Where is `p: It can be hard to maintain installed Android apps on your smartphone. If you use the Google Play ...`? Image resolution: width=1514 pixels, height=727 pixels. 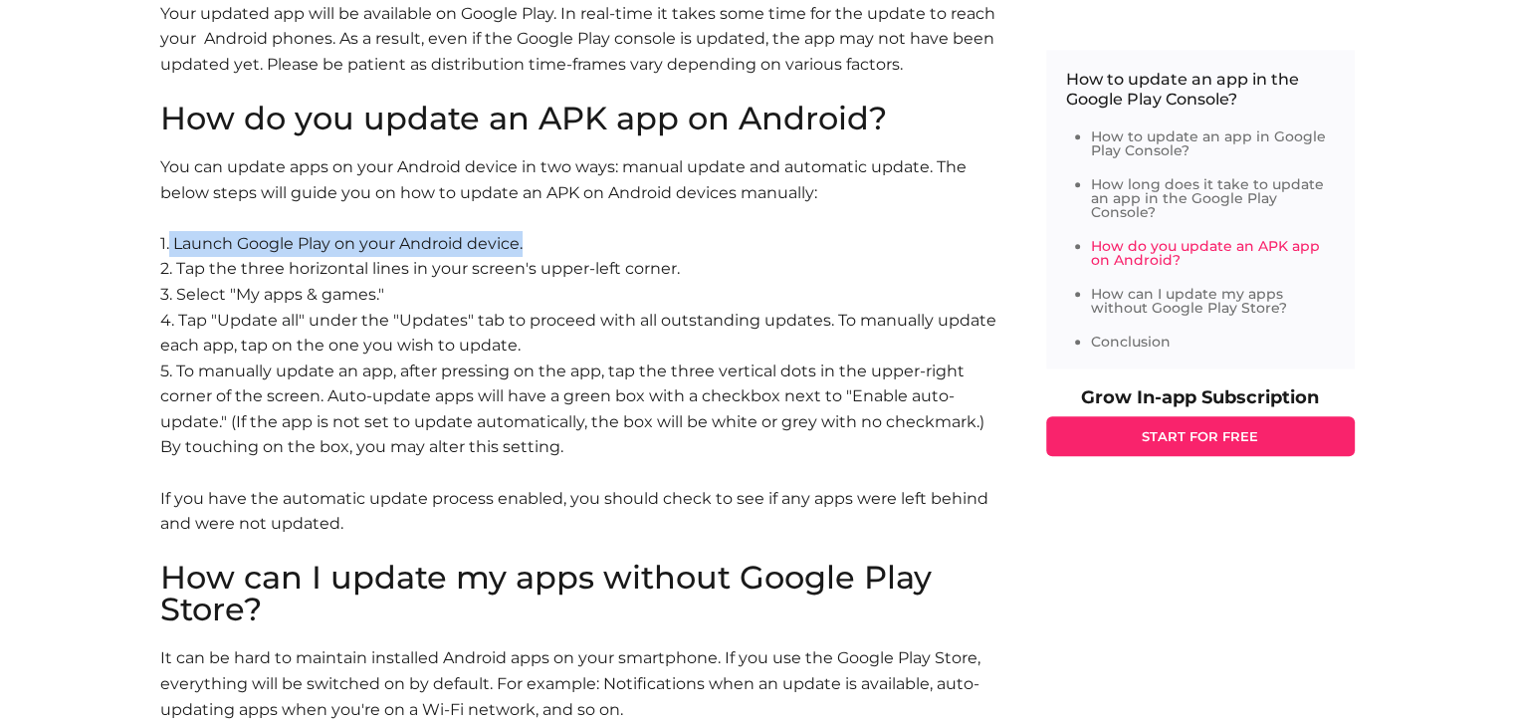 p: It can be hard to maintain installed Android apps on your smartphone. If you use the Google Play ... is located at coordinates (583, 683).